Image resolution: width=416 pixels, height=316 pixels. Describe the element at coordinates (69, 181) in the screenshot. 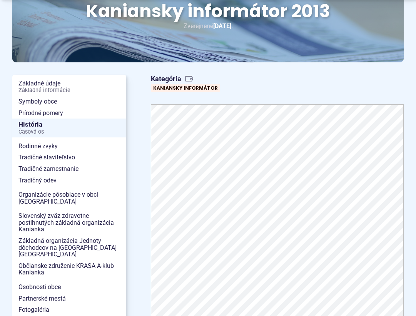

I see `span: Tradičný odev` at that location.